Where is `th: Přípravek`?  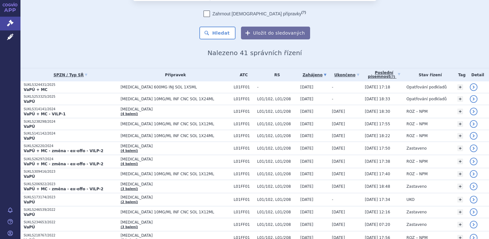
th: Přípravek is located at coordinates (174, 75).